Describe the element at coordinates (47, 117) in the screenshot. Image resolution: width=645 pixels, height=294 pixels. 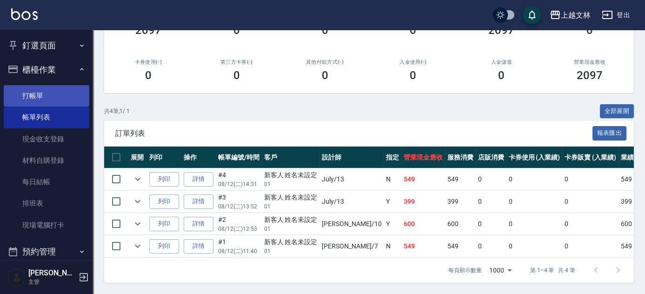
I see `a: 帳單列表` at that location.